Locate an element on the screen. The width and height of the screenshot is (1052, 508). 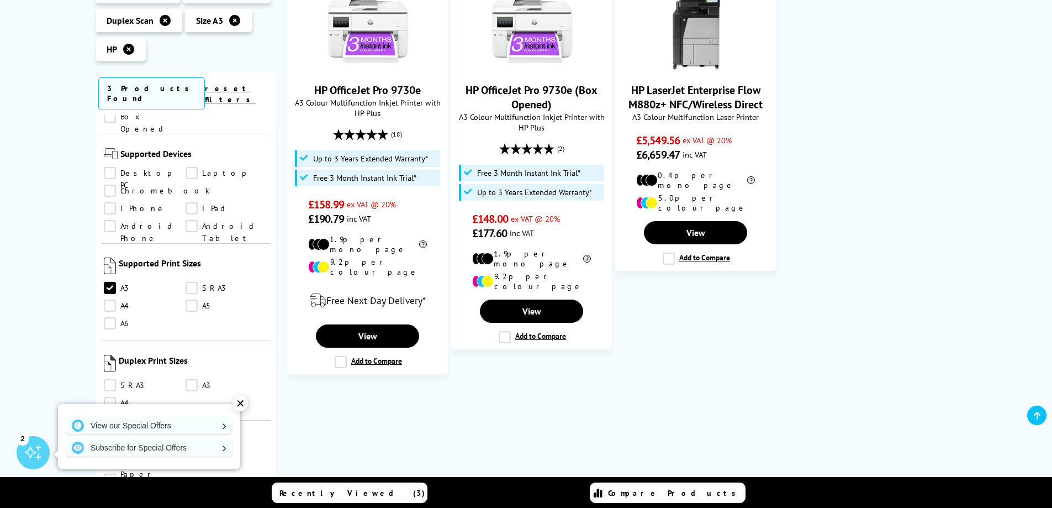
a: Recently Viewed (3) is located at coordinates (350, 492).